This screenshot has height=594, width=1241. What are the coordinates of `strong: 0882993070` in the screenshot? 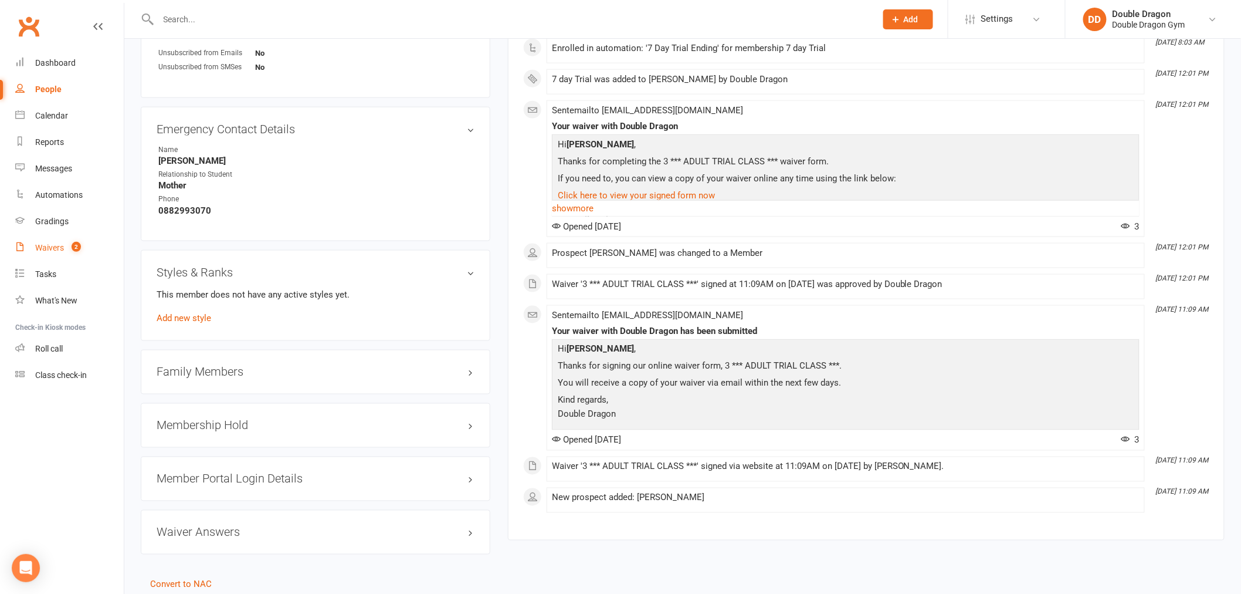 It's located at (316, 211).